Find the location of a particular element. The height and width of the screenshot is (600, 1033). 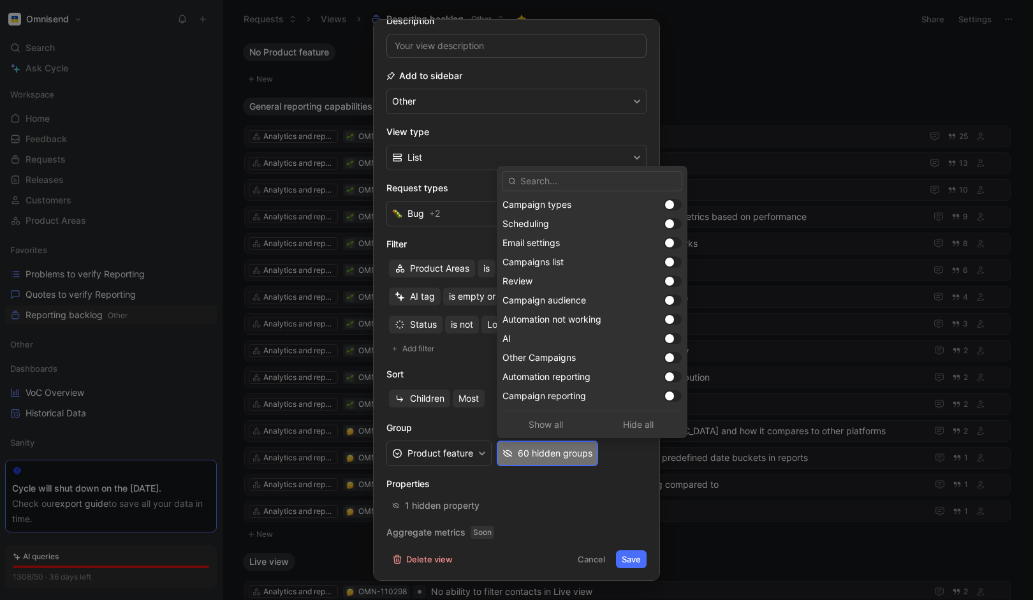

span: Review is located at coordinates (517, 280).